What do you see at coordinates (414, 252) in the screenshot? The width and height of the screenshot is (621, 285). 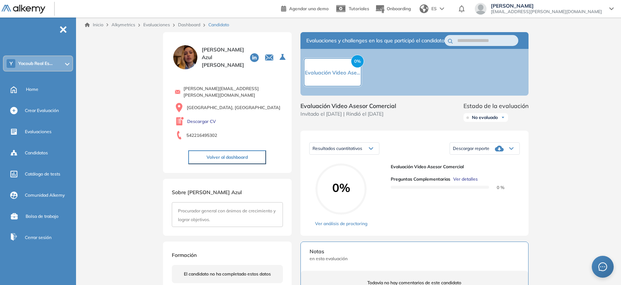 I see `span: Notas` at bounding box center [414, 252].